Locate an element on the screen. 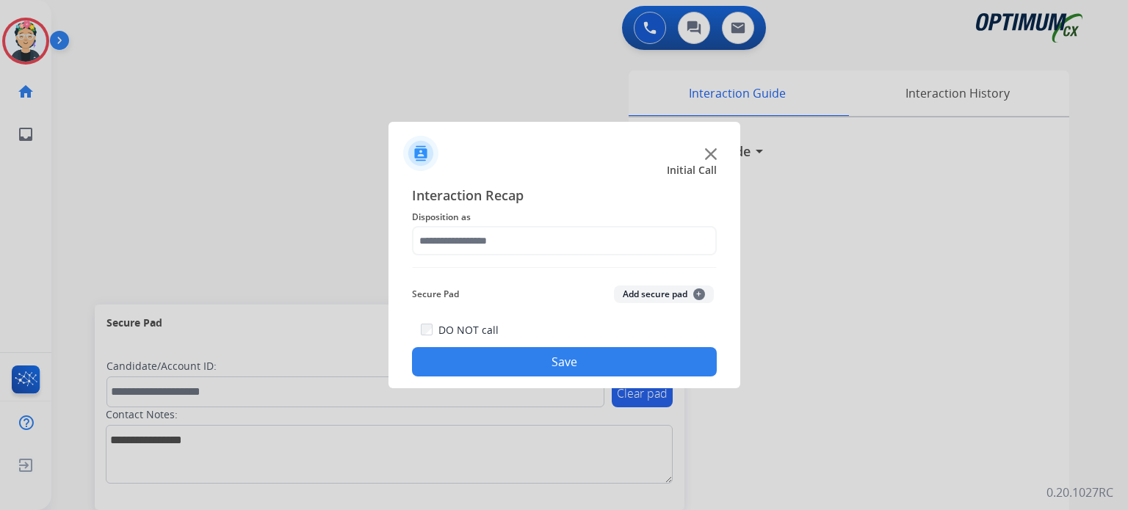 Image resolution: width=1128 pixels, height=510 pixels. button: Save is located at coordinates (564, 362).